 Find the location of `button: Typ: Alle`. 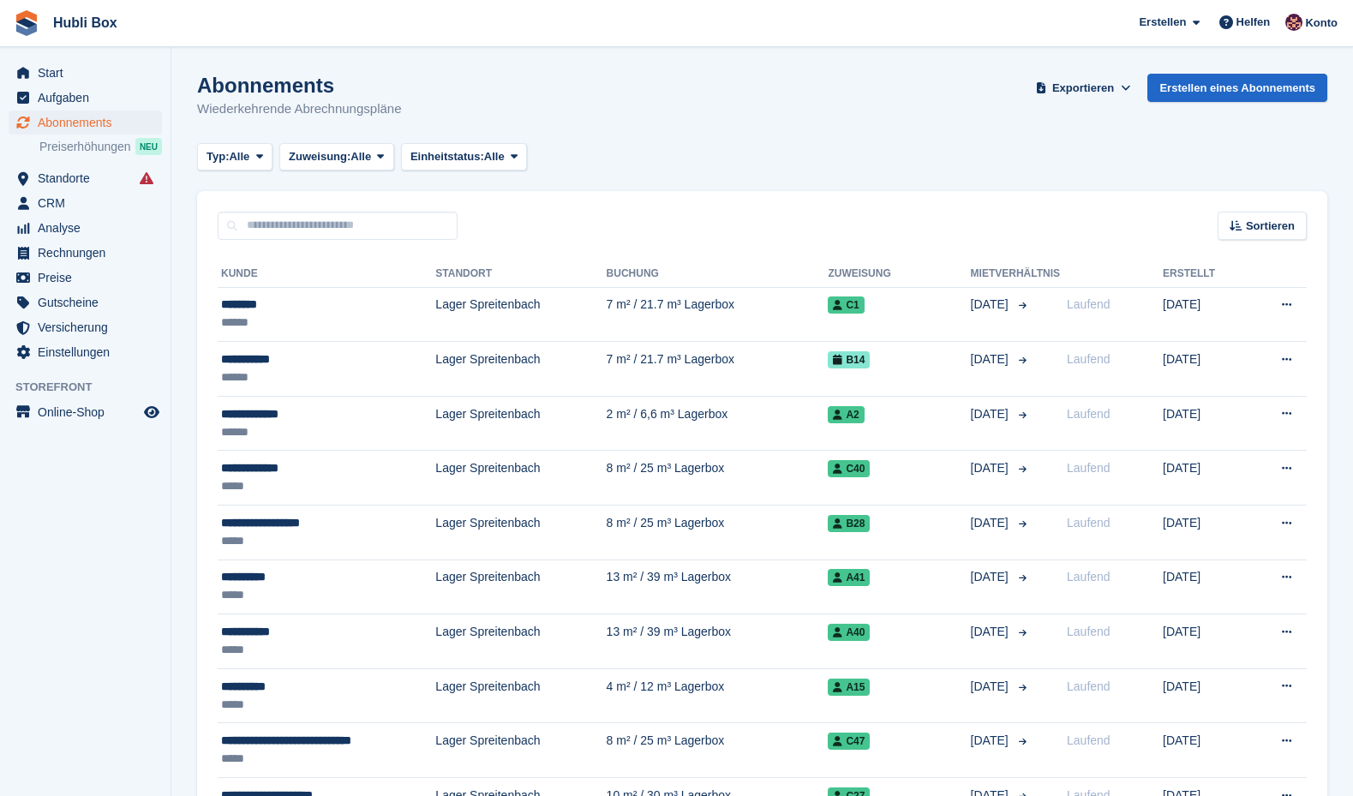

button: Typ: Alle is located at coordinates (235, 157).